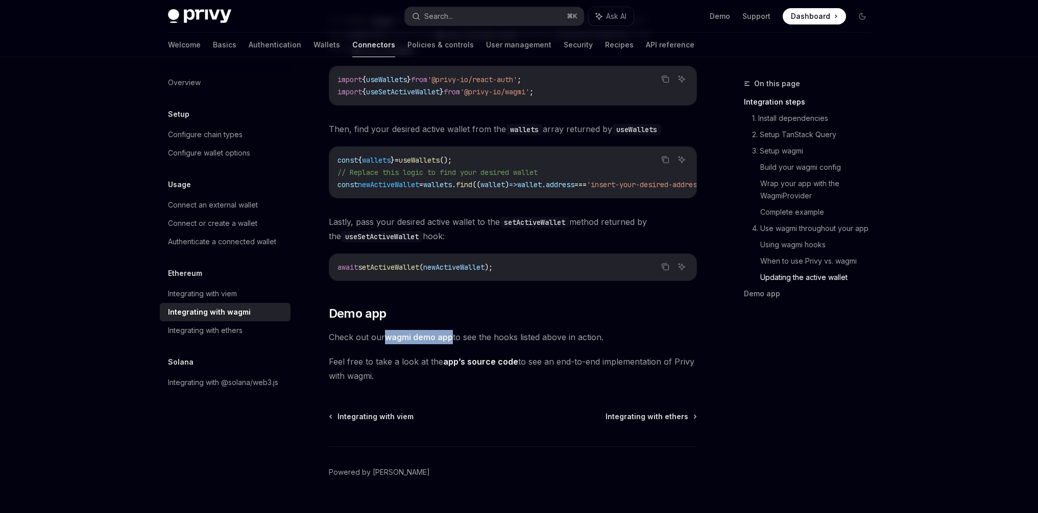  What do you see at coordinates (403, 92) in the screenshot?
I see `span: useSetActiveWallet` at bounding box center [403, 92].